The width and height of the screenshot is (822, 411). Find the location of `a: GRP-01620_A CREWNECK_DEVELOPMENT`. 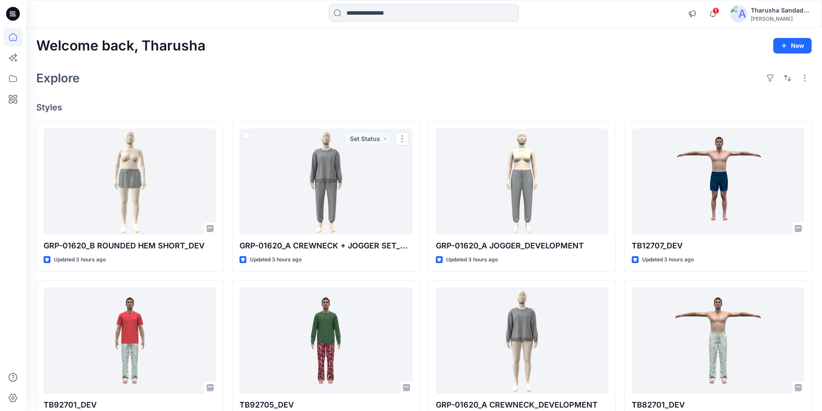

a: GRP-01620_A CREWNECK_DEVELOPMENT is located at coordinates (522, 341).